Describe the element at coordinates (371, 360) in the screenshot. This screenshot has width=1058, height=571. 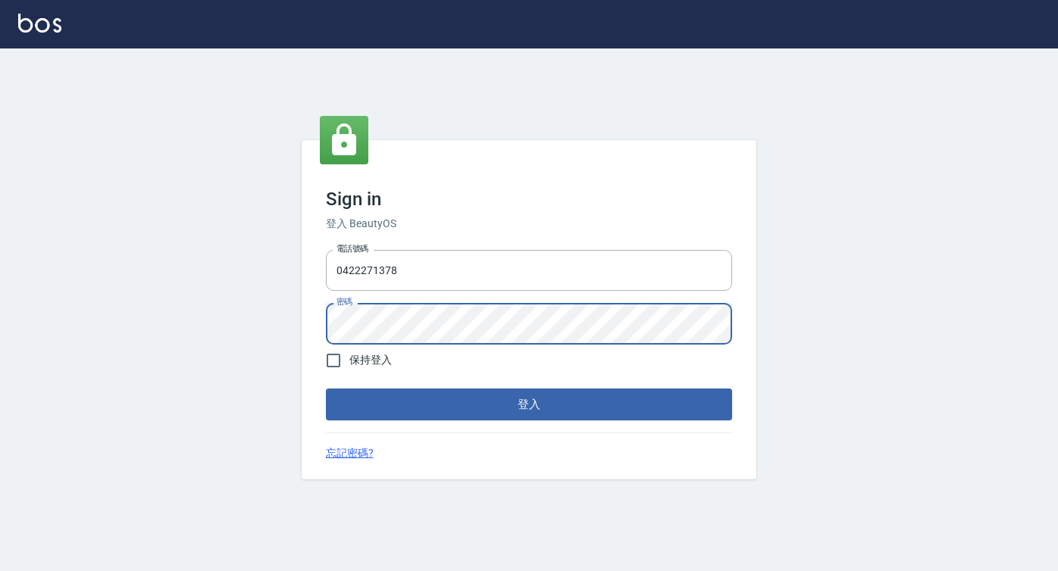
I see `span: 保持登入` at that location.